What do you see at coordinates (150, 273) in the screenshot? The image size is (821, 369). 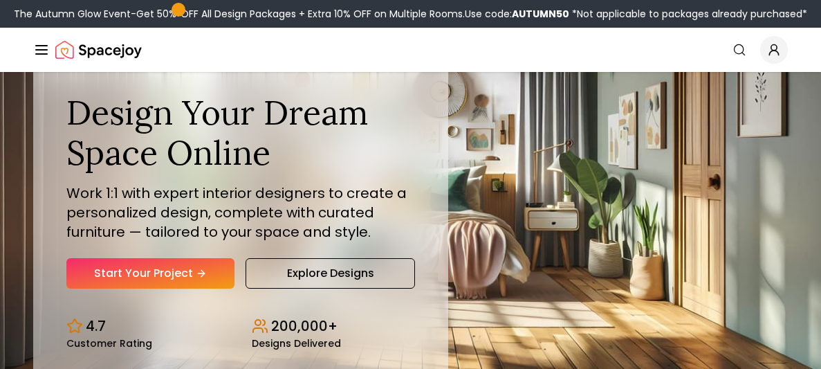 I see `a: Start Your Project` at bounding box center [150, 273].